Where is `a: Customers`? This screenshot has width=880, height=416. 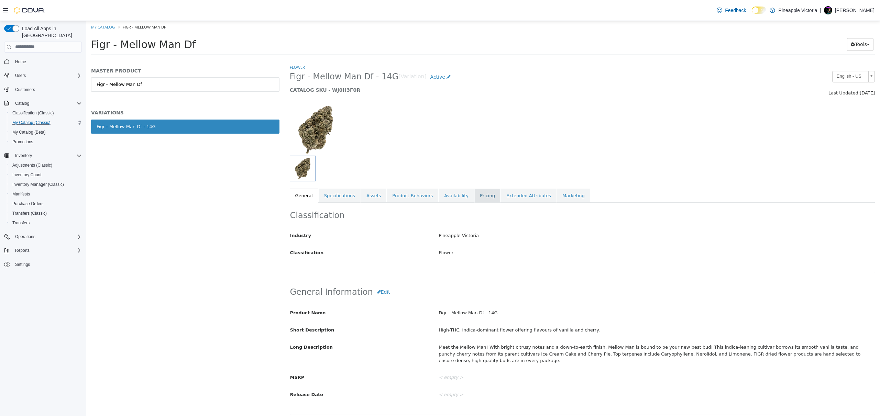 a: Customers is located at coordinates (25, 90).